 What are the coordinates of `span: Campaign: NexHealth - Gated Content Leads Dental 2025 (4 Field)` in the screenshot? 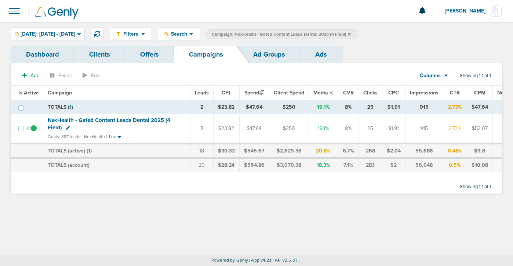 It's located at (281, 34).